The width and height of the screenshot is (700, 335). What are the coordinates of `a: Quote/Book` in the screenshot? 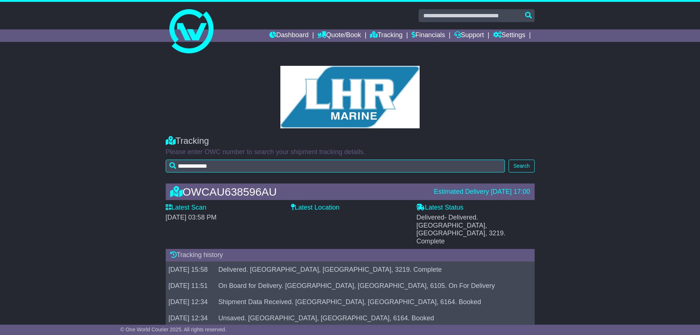 It's located at (339, 36).